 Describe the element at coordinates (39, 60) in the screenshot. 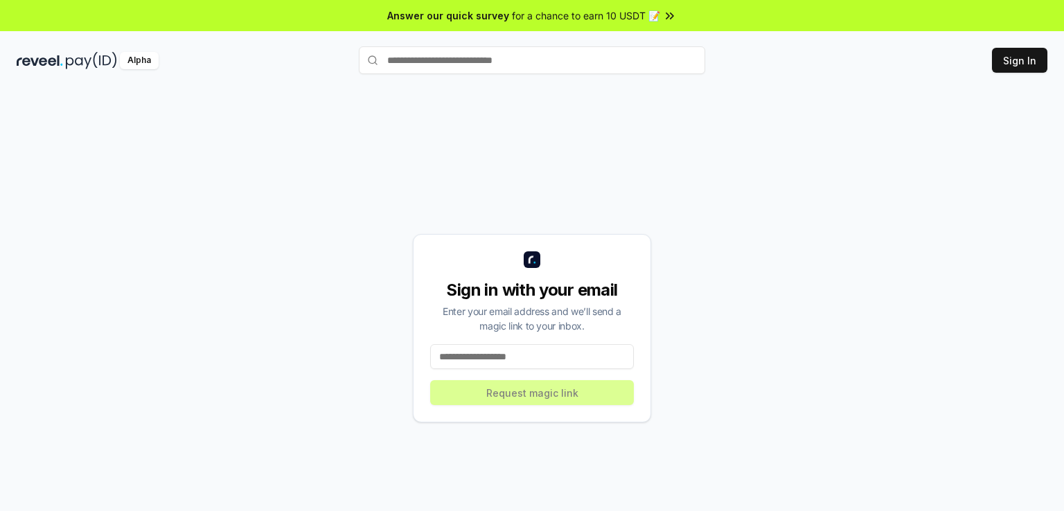

I see `img: reveel_dark` at that location.